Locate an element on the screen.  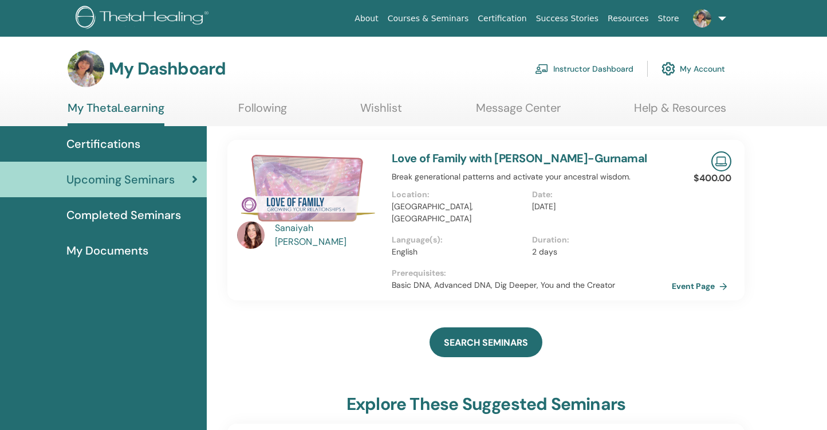
span: Certifications is located at coordinates (103, 144).